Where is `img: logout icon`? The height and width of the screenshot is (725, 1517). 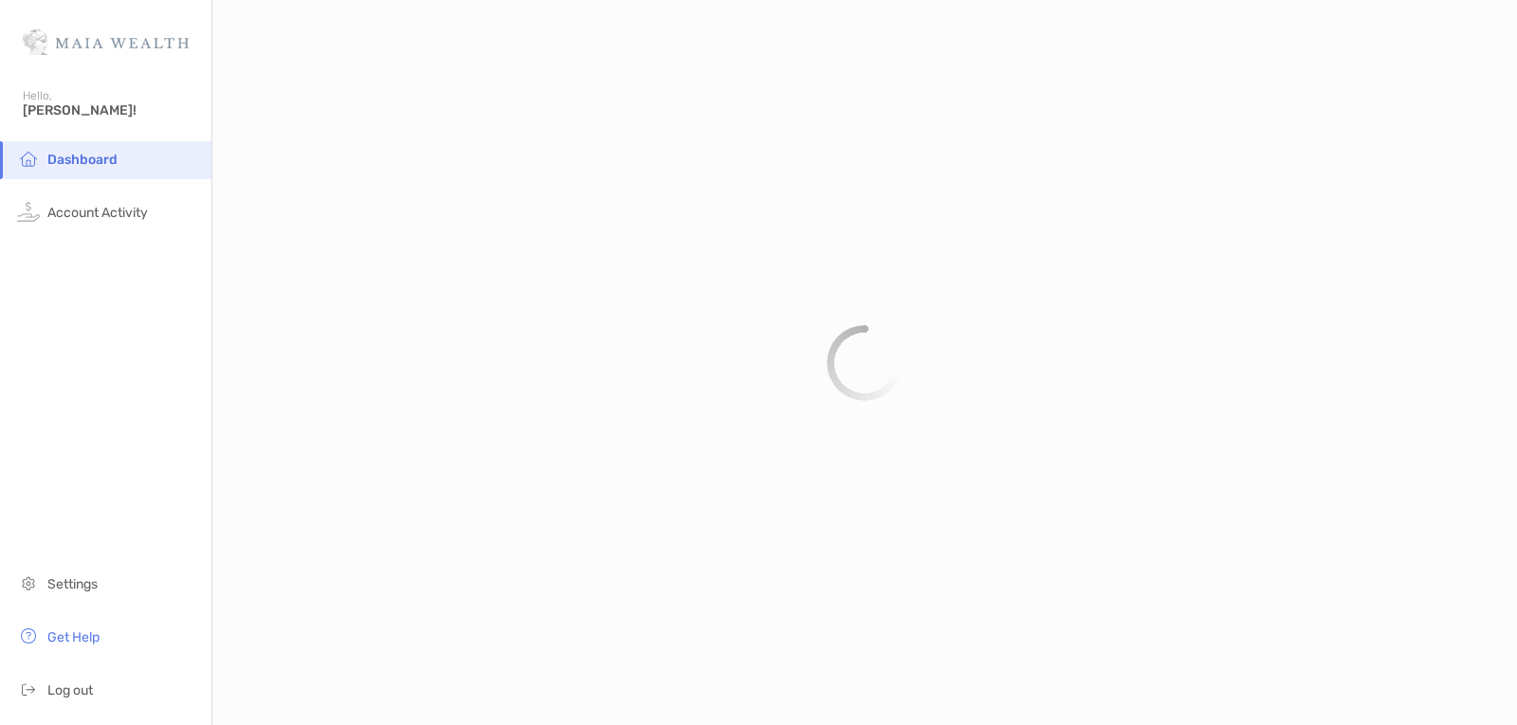
img: logout icon is located at coordinates (28, 689).